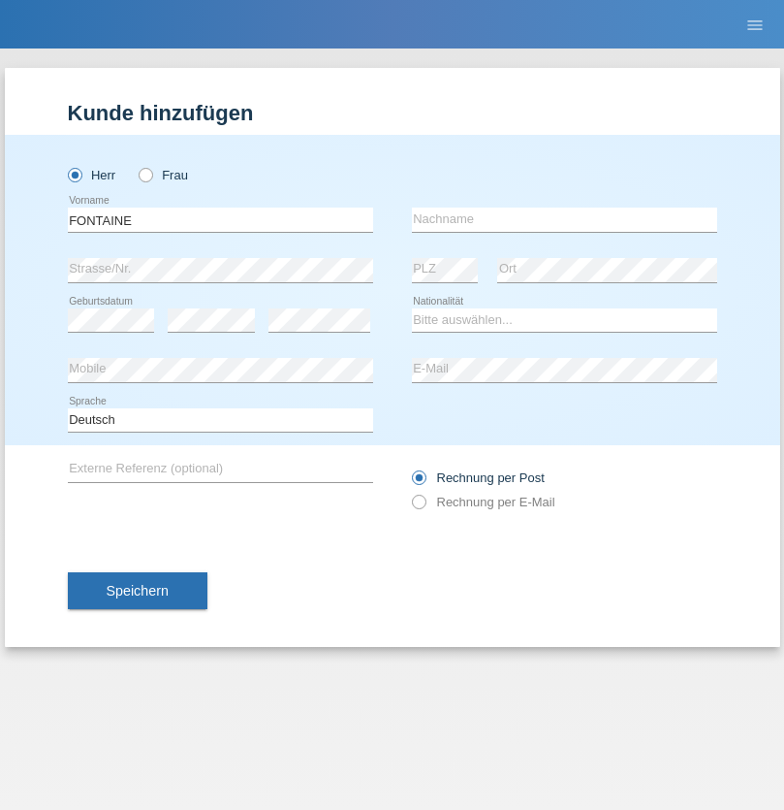 The image size is (784, 810). I want to click on label: Herr, so click(92, 175).